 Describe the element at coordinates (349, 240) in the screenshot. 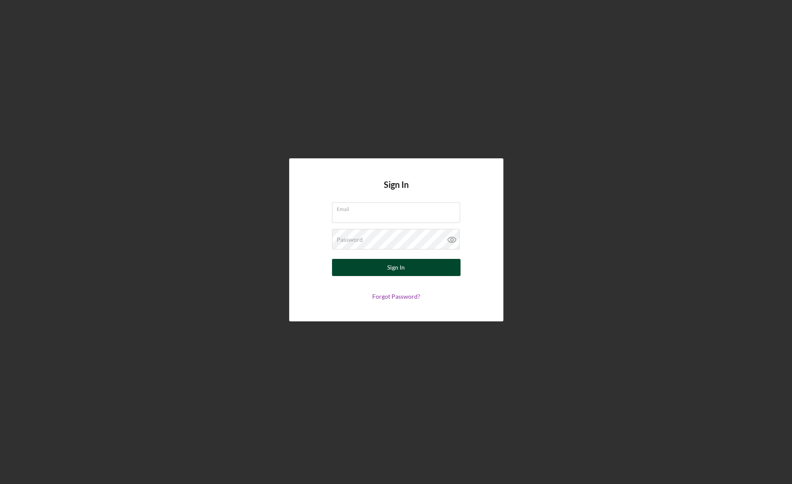

I see `label: Password` at that location.